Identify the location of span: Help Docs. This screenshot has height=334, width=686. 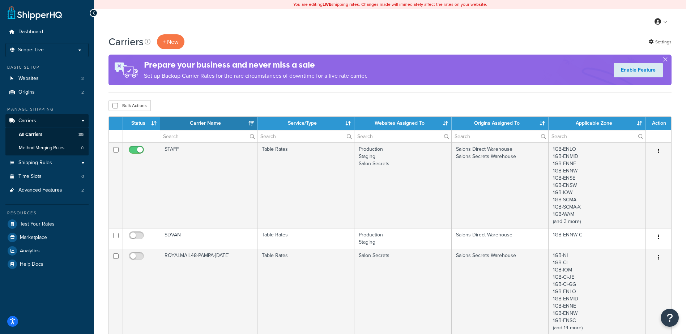
(31, 264).